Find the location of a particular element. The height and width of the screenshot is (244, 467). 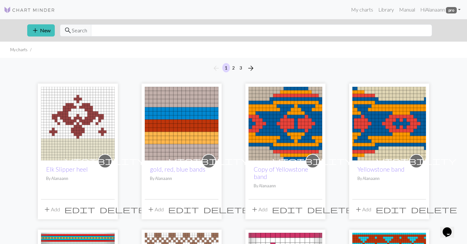

a: HiAlanaann pro is located at coordinates (440, 10).